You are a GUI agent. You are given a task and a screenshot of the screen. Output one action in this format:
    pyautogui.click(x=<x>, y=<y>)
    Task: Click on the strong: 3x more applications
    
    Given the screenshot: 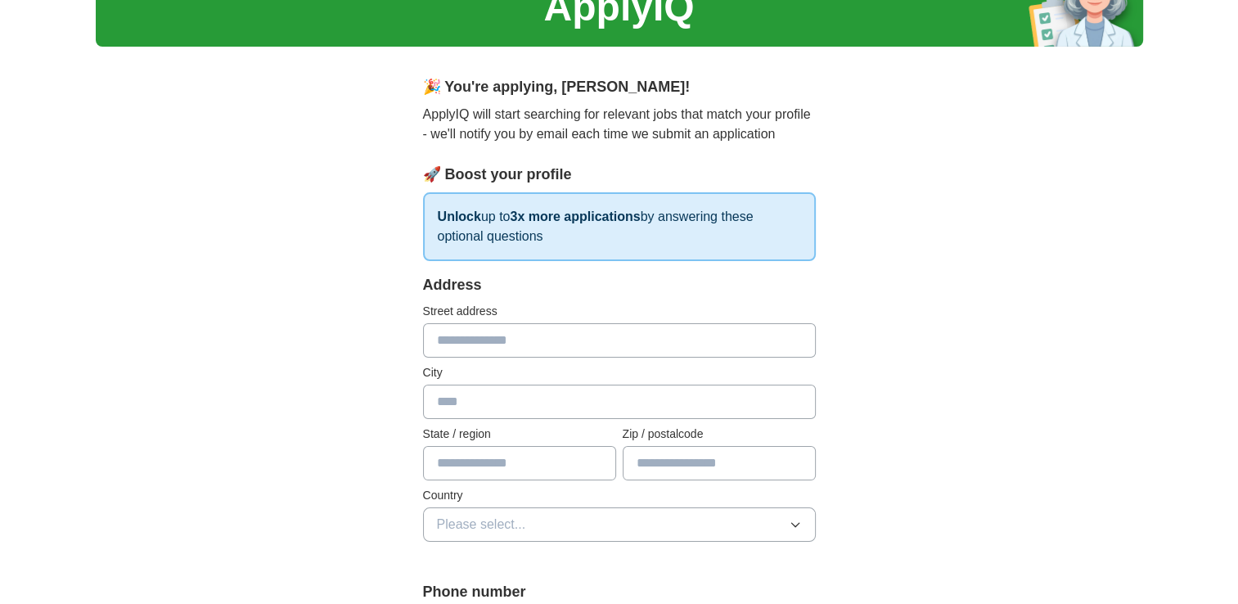 What is the action you would take?
    pyautogui.click(x=575, y=216)
    